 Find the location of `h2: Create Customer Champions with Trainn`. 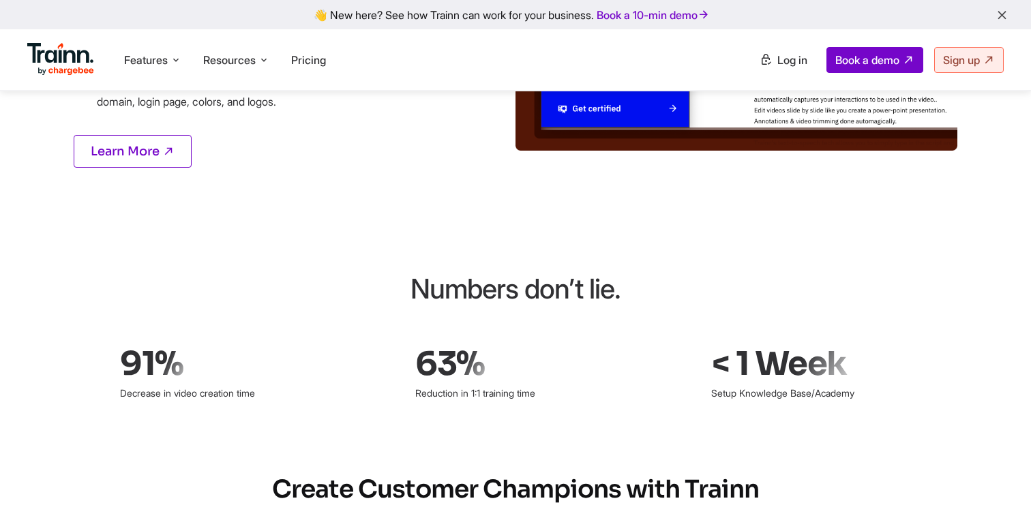

h2: Create Customer Champions with Trainn is located at coordinates (516, 490).